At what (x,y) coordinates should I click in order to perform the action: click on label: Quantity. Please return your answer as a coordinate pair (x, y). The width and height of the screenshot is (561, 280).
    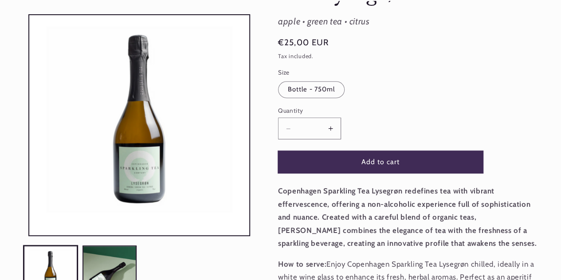
    Looking at the image, I should click on (381, 110).